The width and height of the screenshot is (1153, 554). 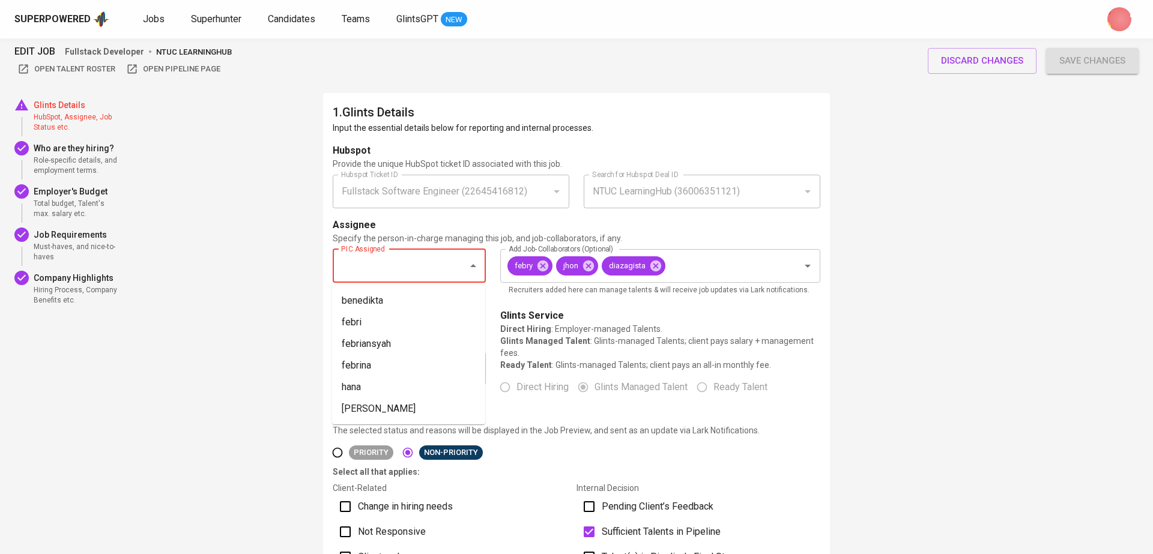 What do you see at coordinates (77, 122) in the screenshot?
I see `span: HubSpot, Assignee, Job Status etc.` at bounding box center [77, 122].